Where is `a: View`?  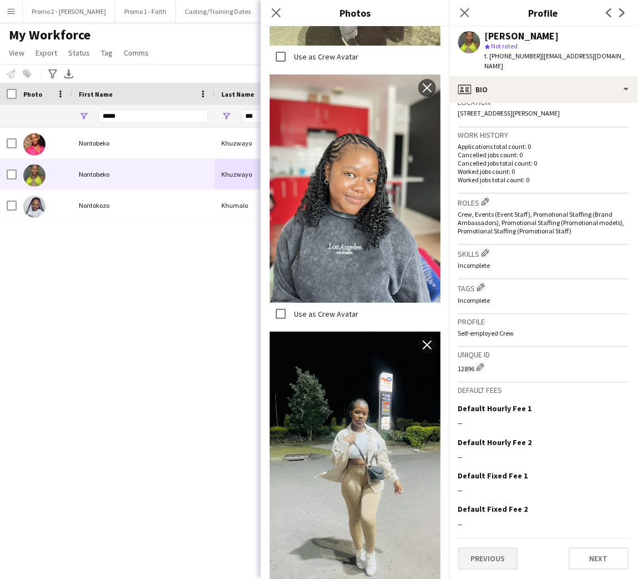
a: View is located at coordinates (17, 53).